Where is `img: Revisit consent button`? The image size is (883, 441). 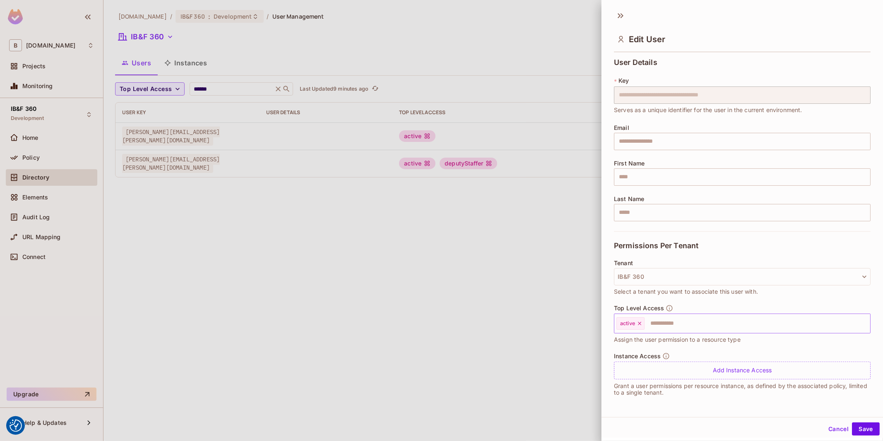
img: Revisit consent button is located at coordinates (16, 426).